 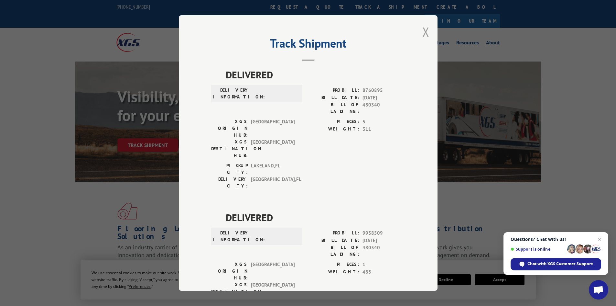 I want to click on div: Chat with XGS Customer Support, so click(x=556, y=264).